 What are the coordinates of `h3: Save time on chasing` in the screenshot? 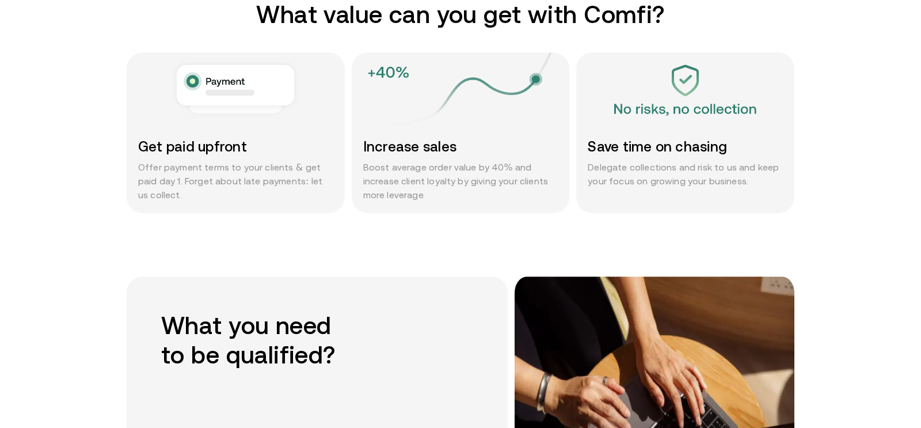 It's located at (685, 146).